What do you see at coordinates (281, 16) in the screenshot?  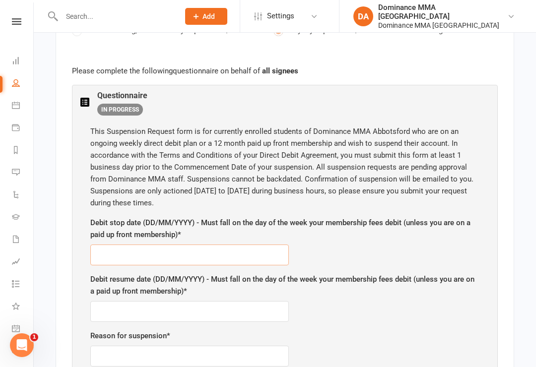 I see `span: Settings` at bounding box center [281, 16].